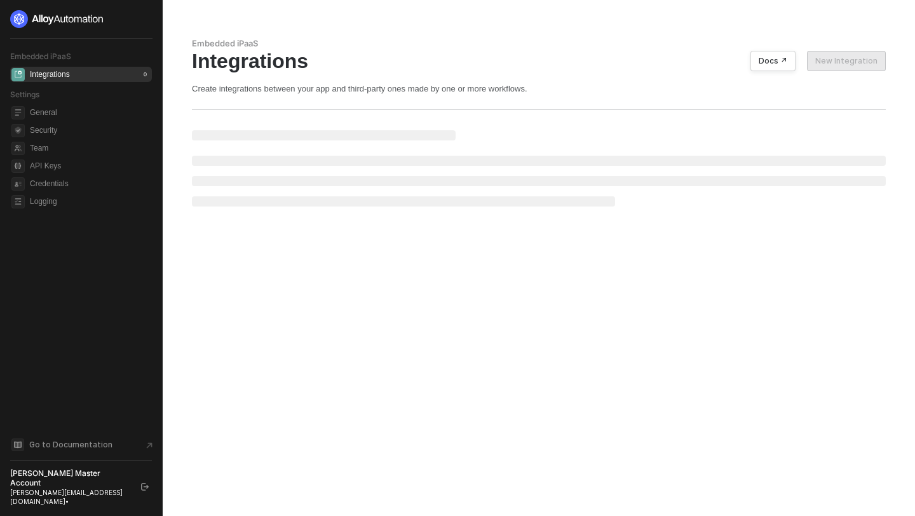 The width and height of the screenshot is (915, 516). I want to click on span: Embedded iPaaS, so click(41, 56).